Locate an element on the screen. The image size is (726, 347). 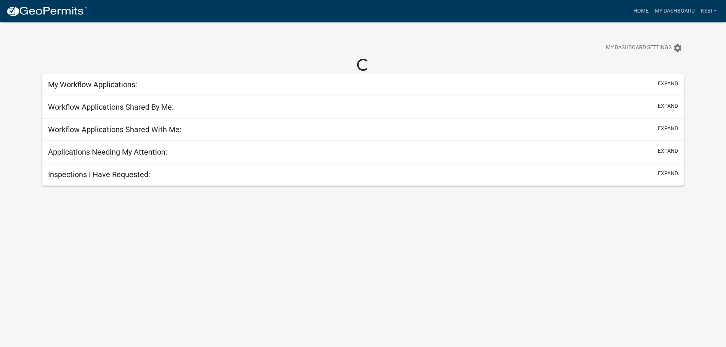
h5: Workflow Applications Shared With Me: is located at coordinates (115, 130).